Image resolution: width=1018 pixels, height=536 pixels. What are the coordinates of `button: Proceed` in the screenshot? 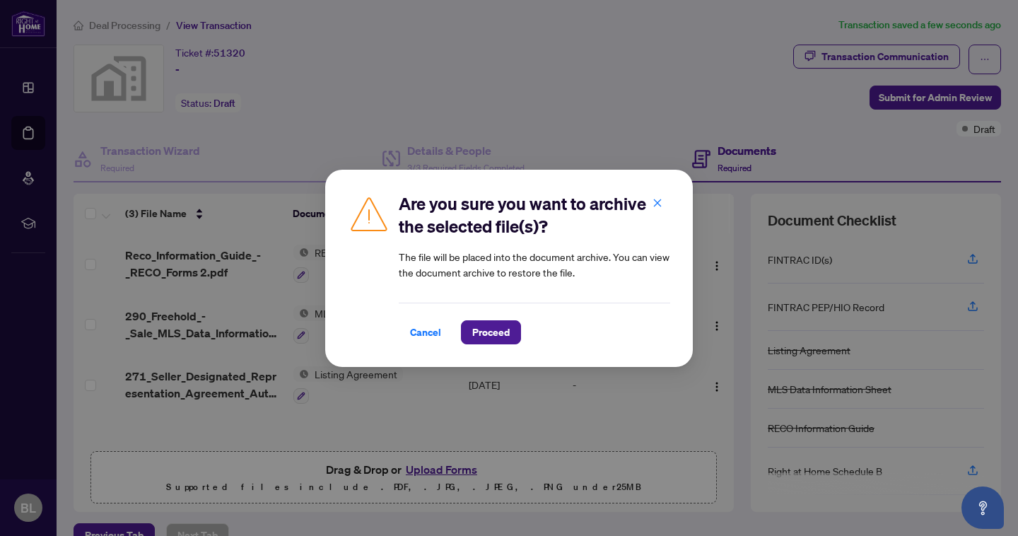 It's located at (491, 332).